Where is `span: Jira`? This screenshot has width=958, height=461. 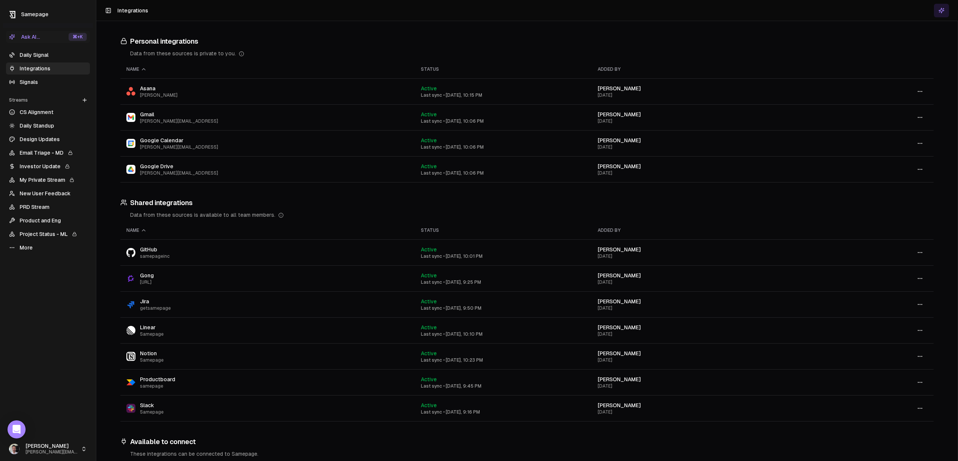
span: Jira is located at coordinates (155, 301).